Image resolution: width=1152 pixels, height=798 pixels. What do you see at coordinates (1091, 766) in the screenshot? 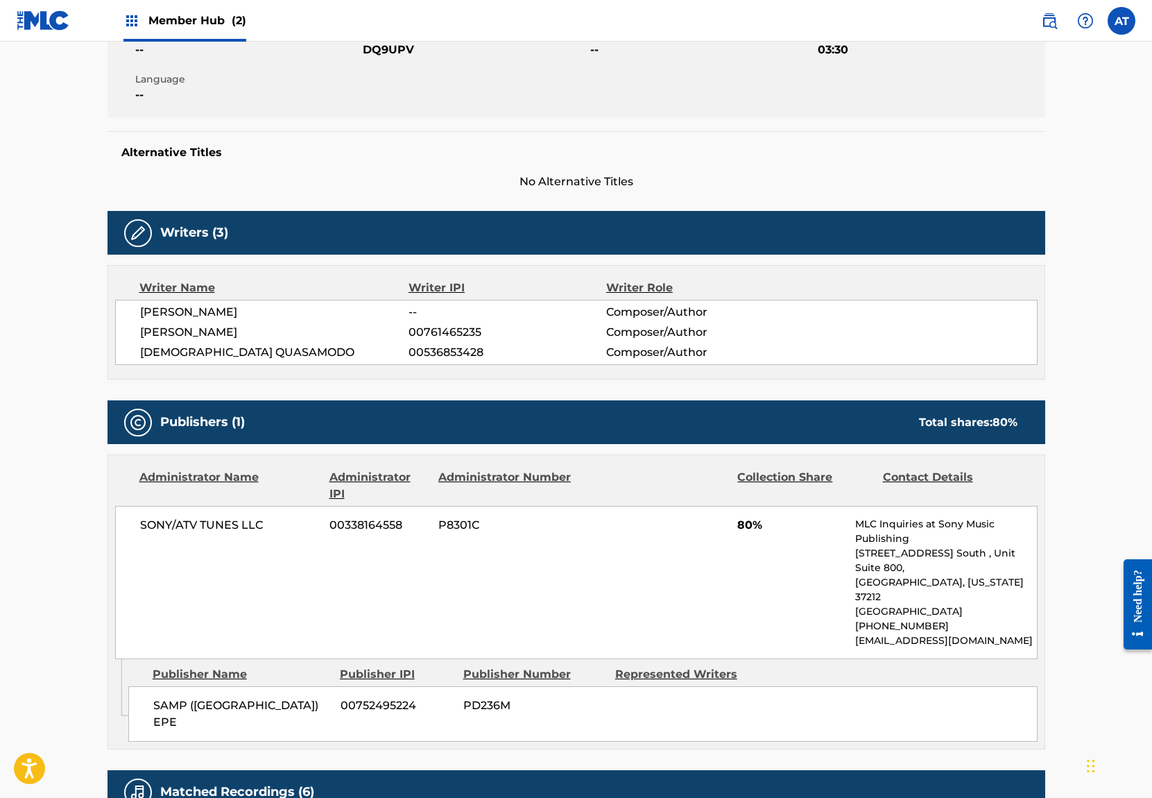
I see `div: Drag` at bounding box center [1091, 766].